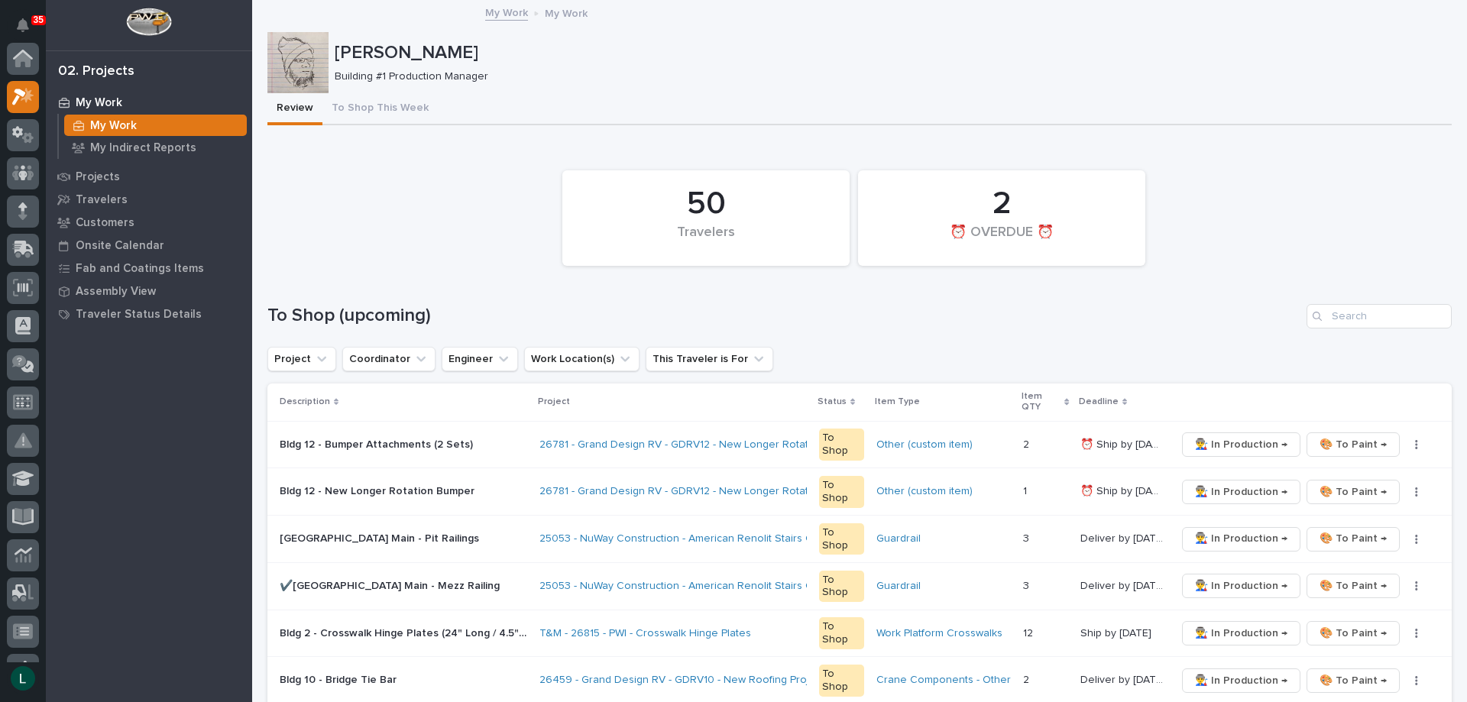  I want to click on a: Other (custom item), so click(925, 445).